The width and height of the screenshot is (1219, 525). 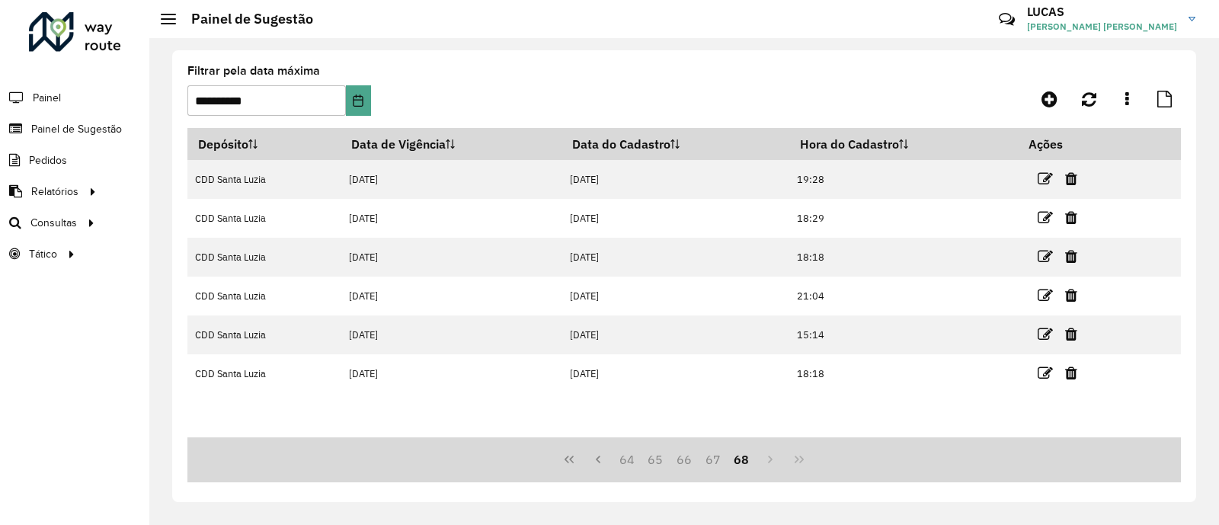 I want to click on td: 19:28, so click(x=904, y=179).